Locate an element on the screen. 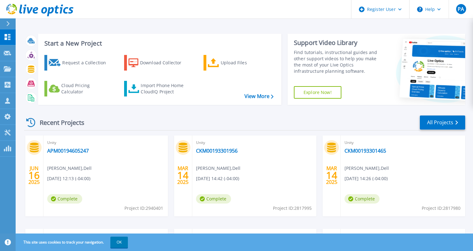 The image size is (473, 251). a: Cloud Pricing Calculator is located at coordinates (79, 89).